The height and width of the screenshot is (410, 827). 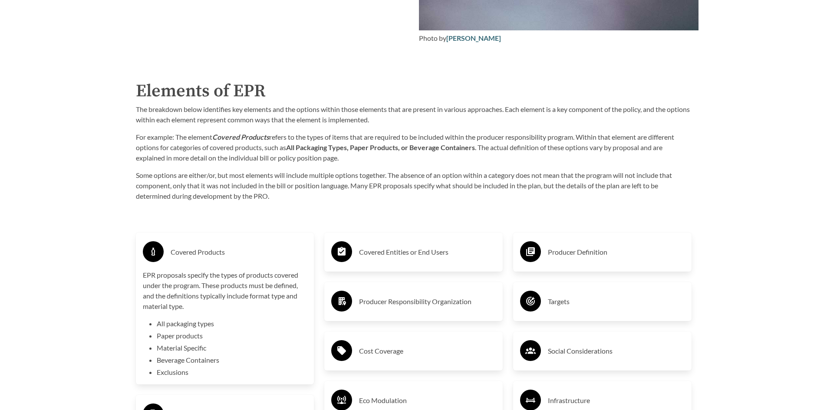 What do you see at coordinates (414, 115) in the screenshot?
I see `p: The breakdown below identifies key elements and the options within those elements that are presen...` at bounding box center [414, 115].